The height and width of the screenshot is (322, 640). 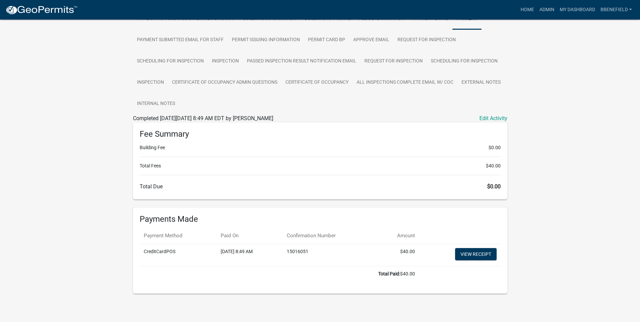 What do you see at coordinates (577, 10) in the screenshot?
I see `a: My Dashboard` at bounding box center [577, 10].